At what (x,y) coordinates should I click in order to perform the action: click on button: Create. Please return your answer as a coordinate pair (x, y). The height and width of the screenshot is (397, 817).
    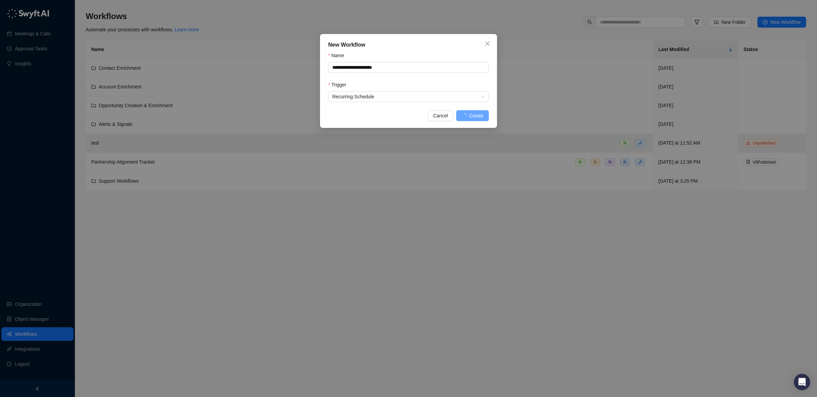
    Looking at the image, I should click on (473, 116).